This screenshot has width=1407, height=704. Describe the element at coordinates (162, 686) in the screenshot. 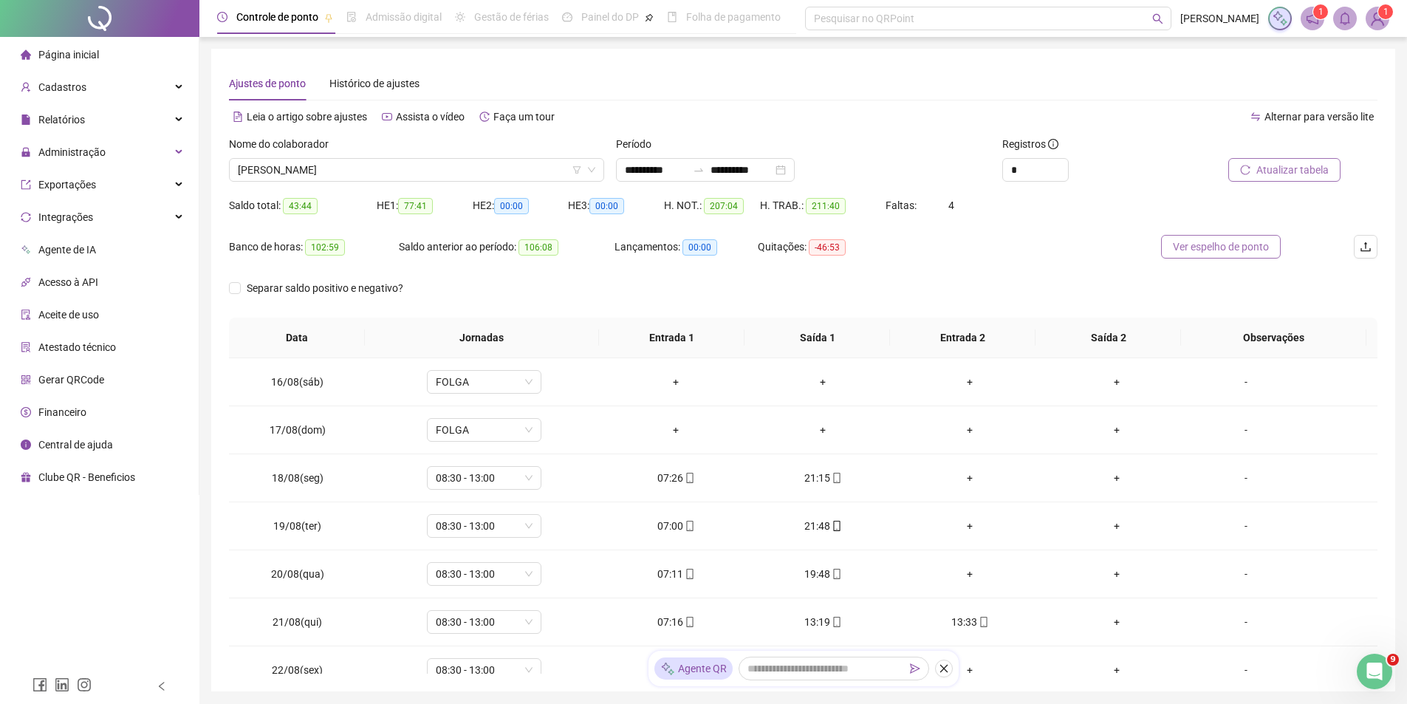

I see `span: left` at that location.